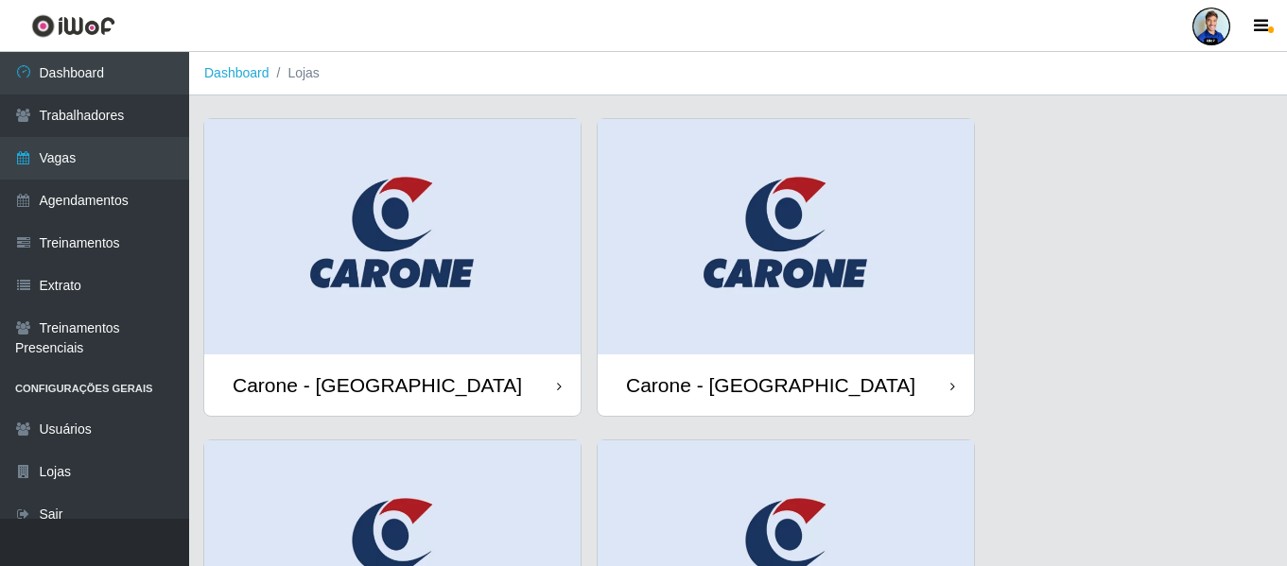  What do you see at coordinates (737, 74) in the screenshot?
I see `nav: breadcrumb` at bounding box center [737, 74].